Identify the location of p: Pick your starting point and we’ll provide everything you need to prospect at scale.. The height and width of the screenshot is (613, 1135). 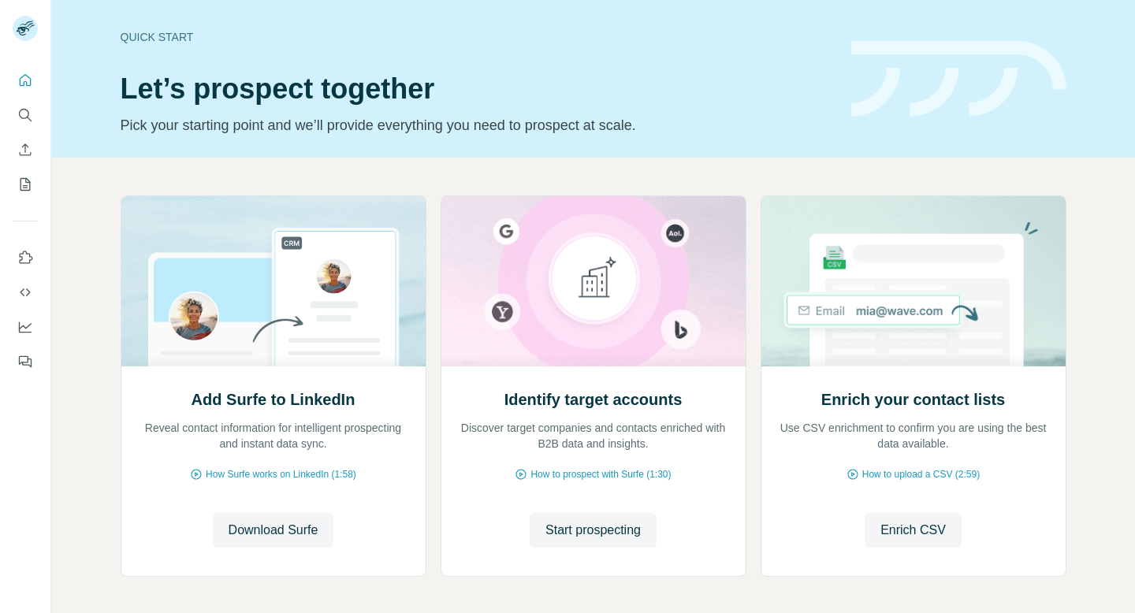
(476, 125).